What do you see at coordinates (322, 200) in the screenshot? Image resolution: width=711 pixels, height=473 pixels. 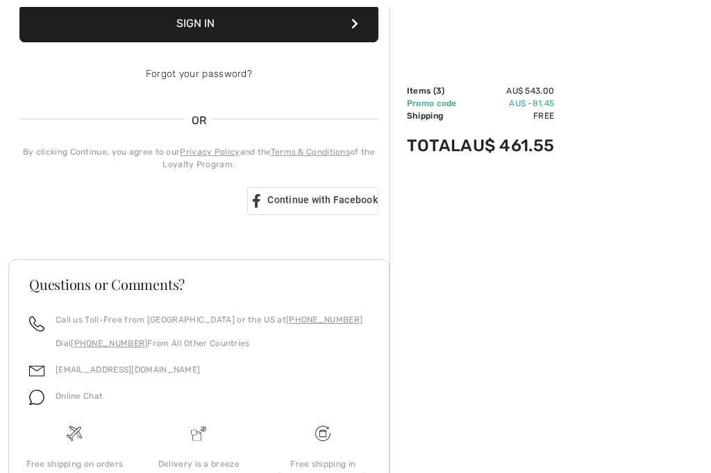 I see `span: Continue with Facebook` at bounding box center [322, 200].